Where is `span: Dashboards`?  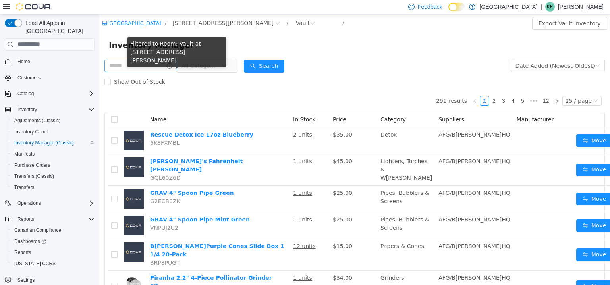 span: Dashboards is located at coordinates (30, 241).